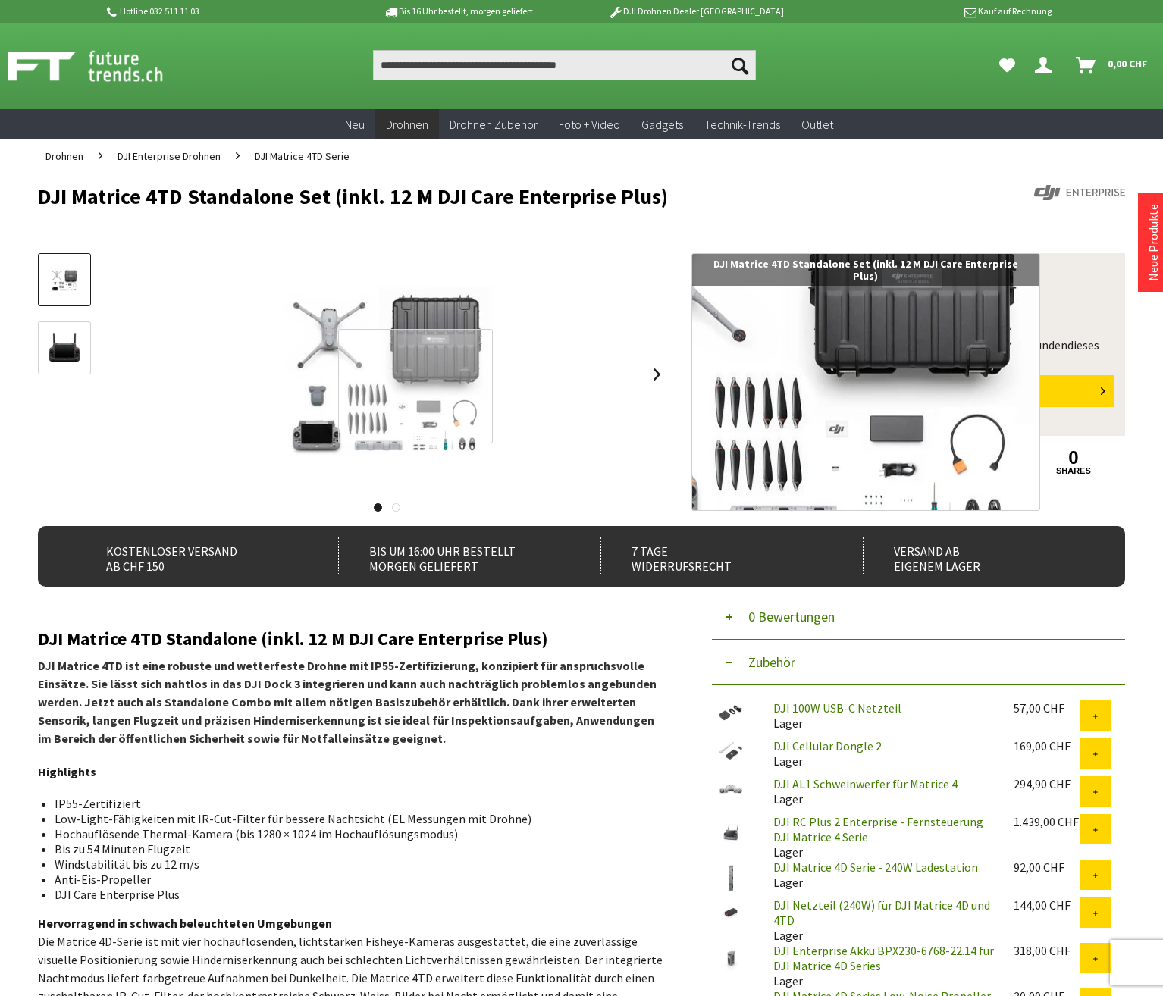  Describe the element at coordinates (355, 894) in the screenshot. I see `li: DJI Care Enterprise Plus` at that location.